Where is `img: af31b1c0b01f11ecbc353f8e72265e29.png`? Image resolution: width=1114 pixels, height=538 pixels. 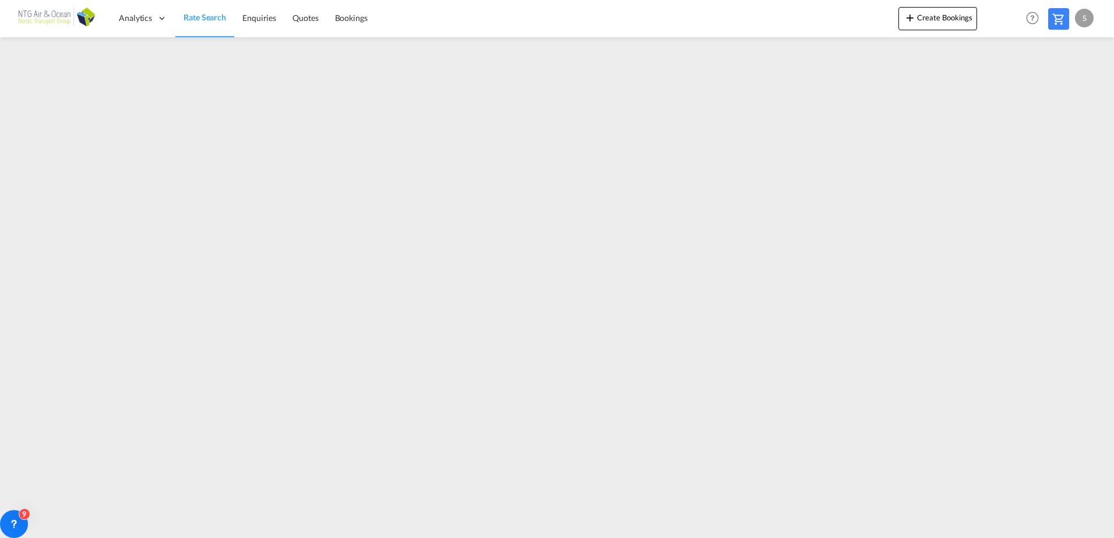 img: af31b1c0b01f11ecbc353f8e72265e29.png is located at coordinates (56, 18).